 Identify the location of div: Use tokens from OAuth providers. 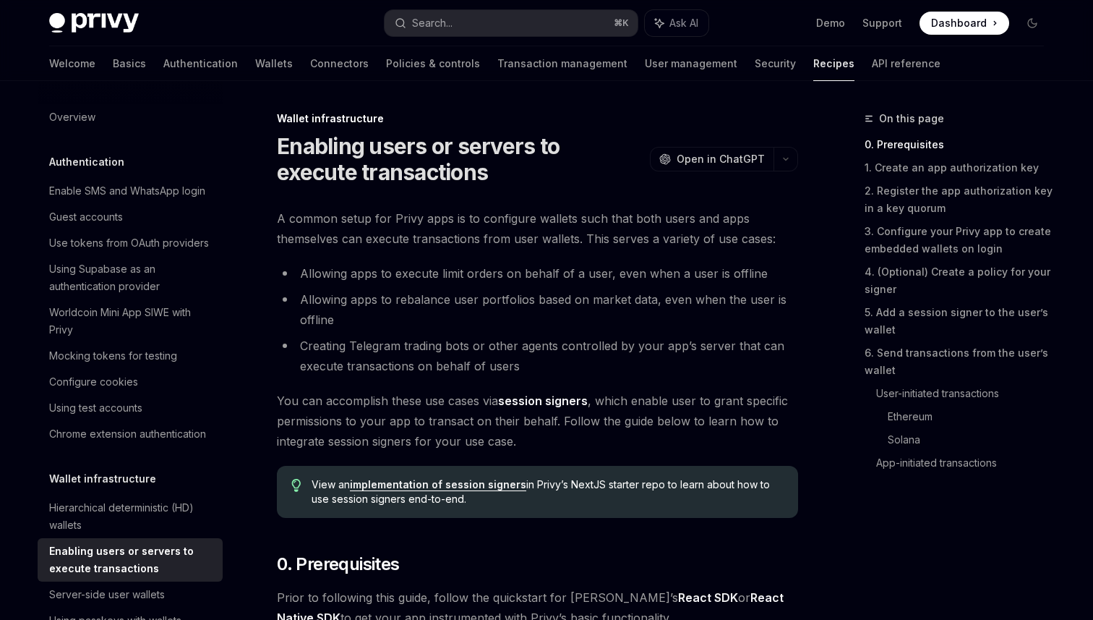
(129, 243).